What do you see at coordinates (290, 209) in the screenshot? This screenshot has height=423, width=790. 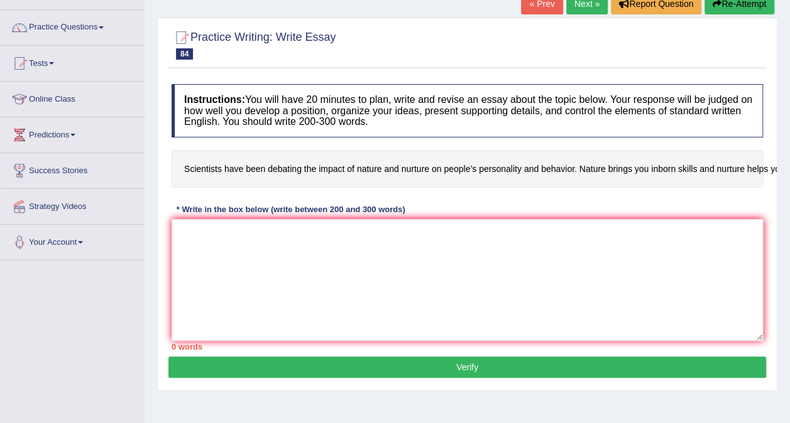 I see `div: * Write in the box below (write between 200 and 300 words)` at bounding box center [290, 209].